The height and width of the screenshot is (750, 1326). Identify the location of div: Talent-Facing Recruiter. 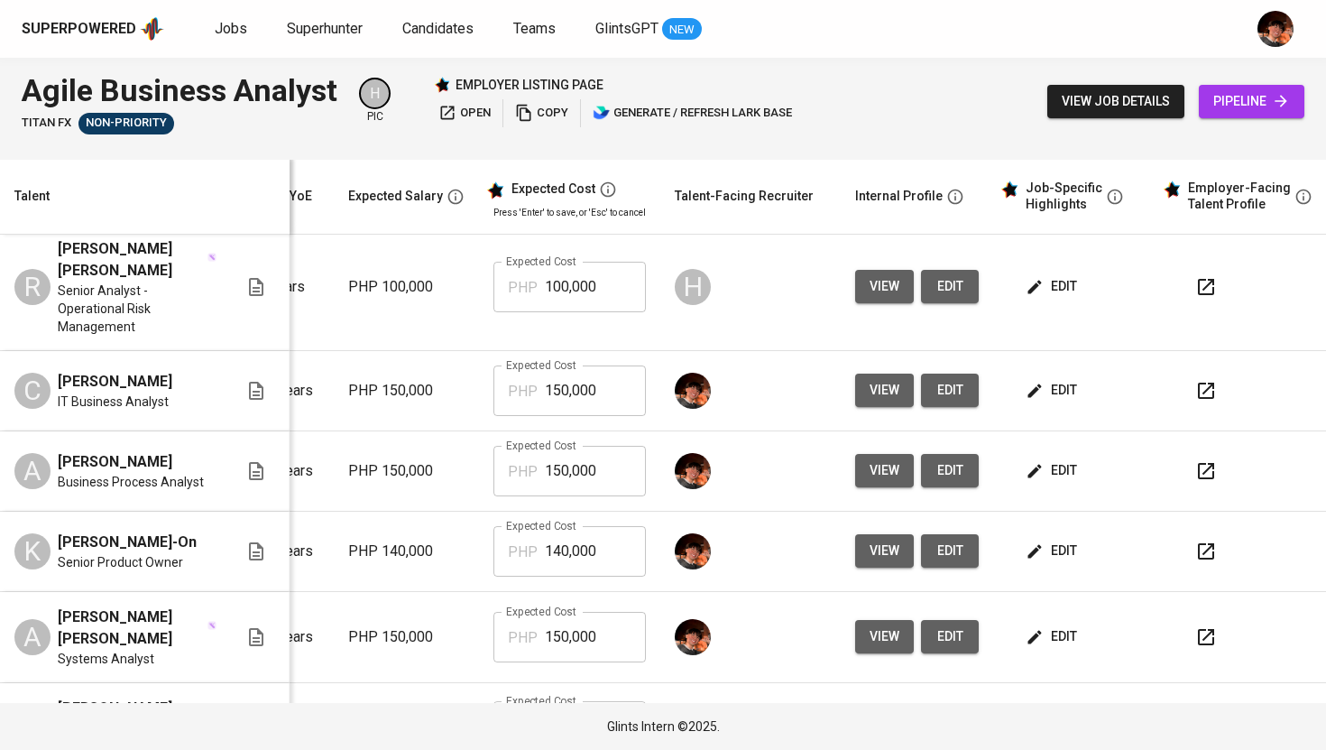
(744, 196).